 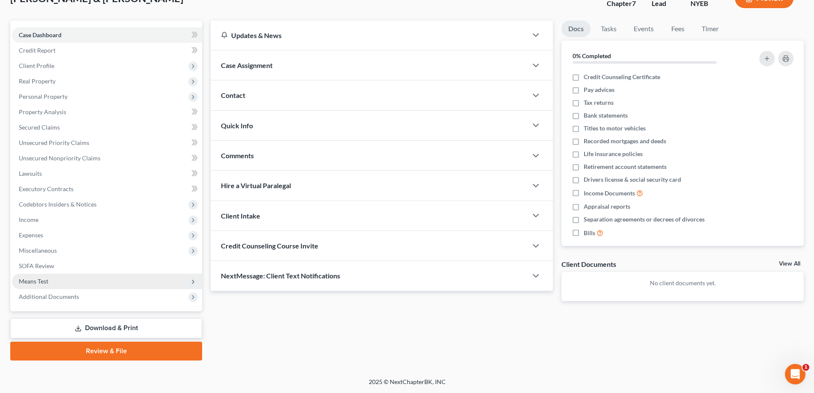 I want to click on span: Lawsuits, so click(x=30, y=173).